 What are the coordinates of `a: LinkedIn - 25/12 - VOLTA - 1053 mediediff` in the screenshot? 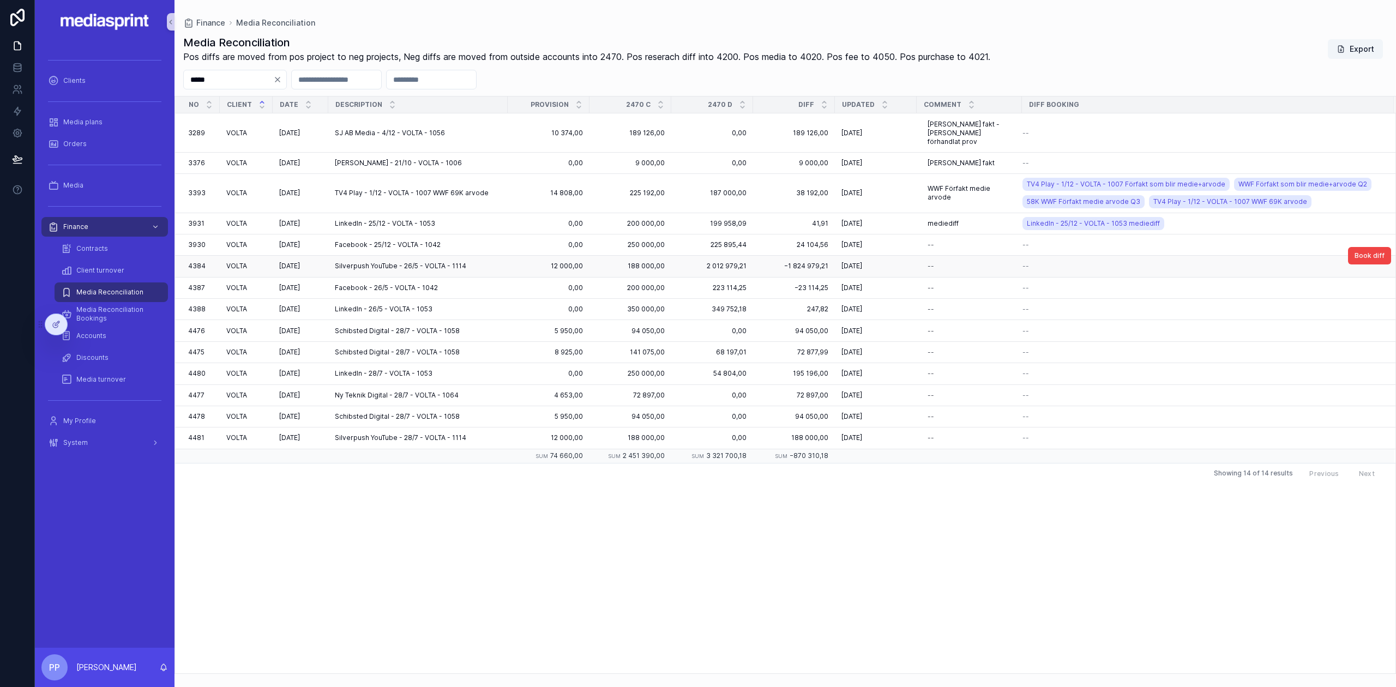 It's located at (1201, 224).